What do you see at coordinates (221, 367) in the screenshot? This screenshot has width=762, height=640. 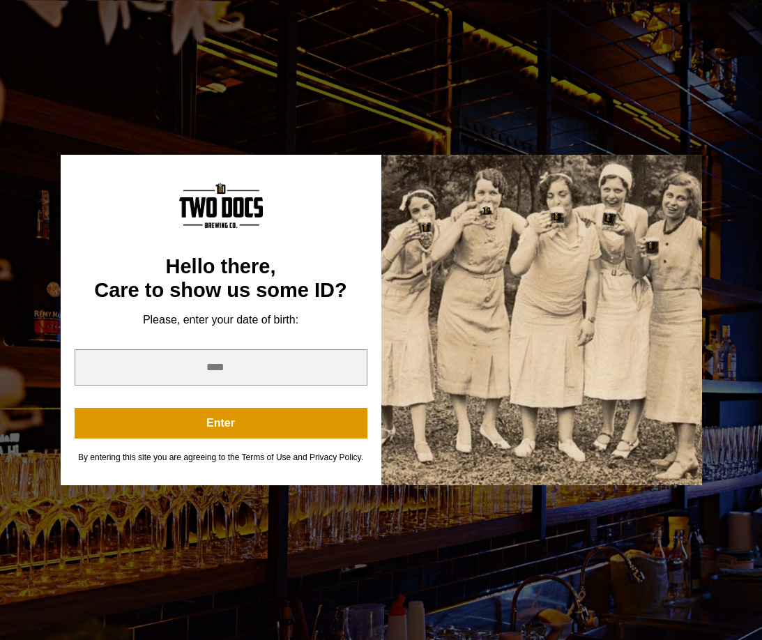 I see `input: year` at bounding box center [221, 367].